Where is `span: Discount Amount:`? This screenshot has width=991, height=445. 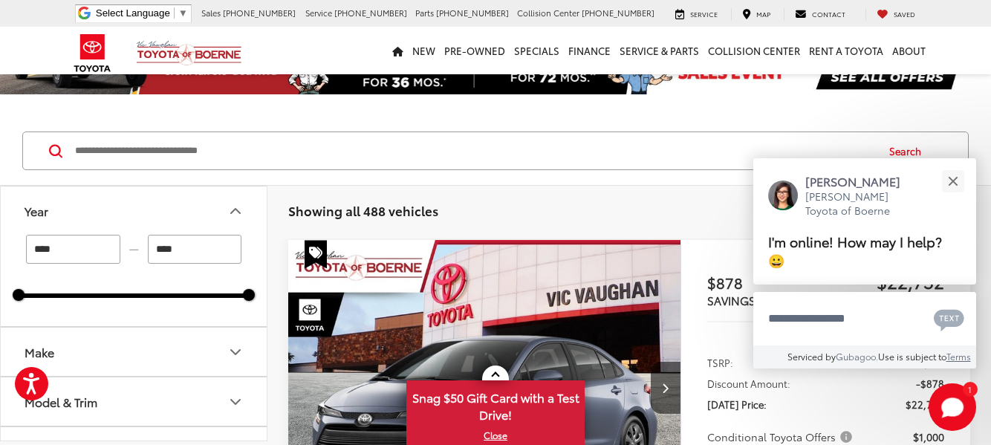 span: Discount Amount: is located at coordinates (749, 383).